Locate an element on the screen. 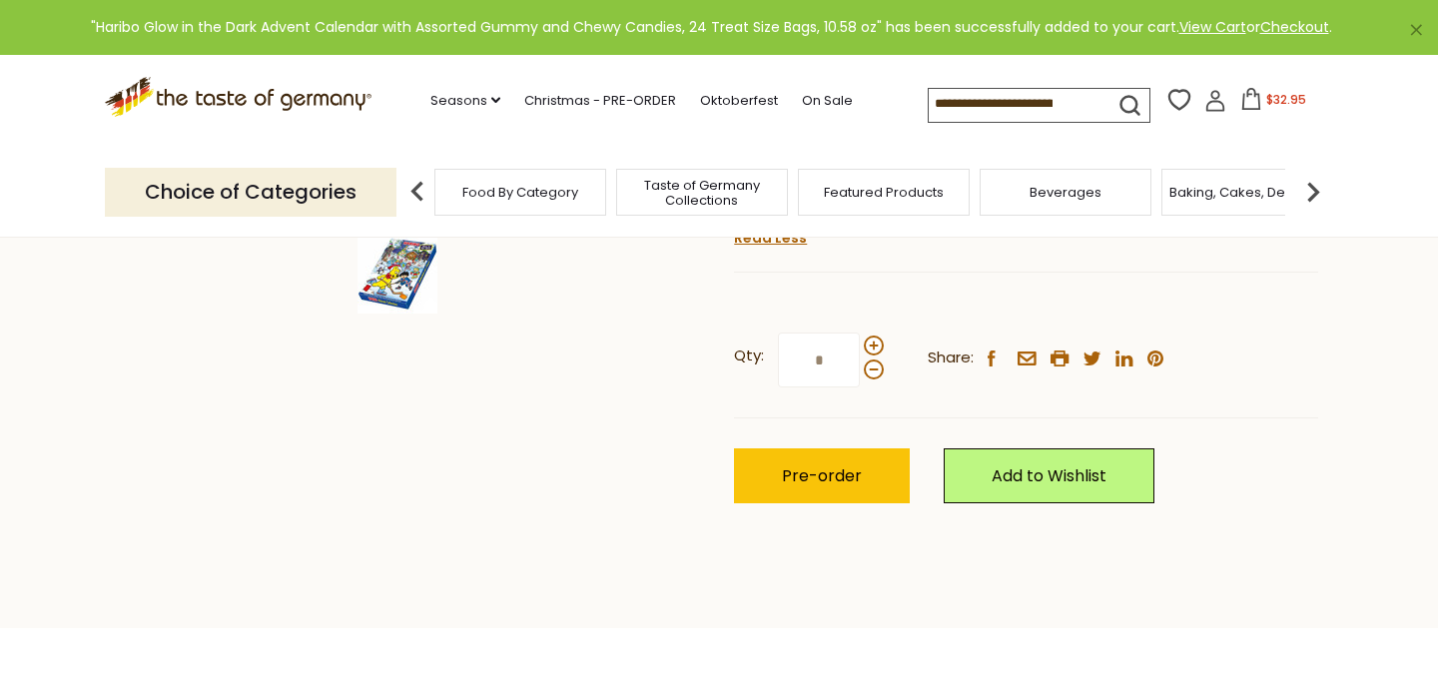 This screenshot has height=695, width=1438. button: $32.95 is located at coordinates (1272, 103).